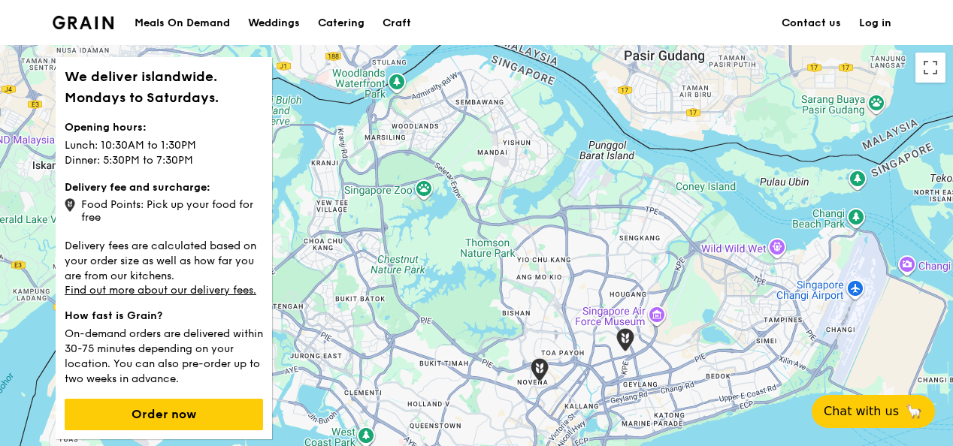  Describe the element at coordinates (341, 23) in the screenshot. I see `a: Catering` at that location.